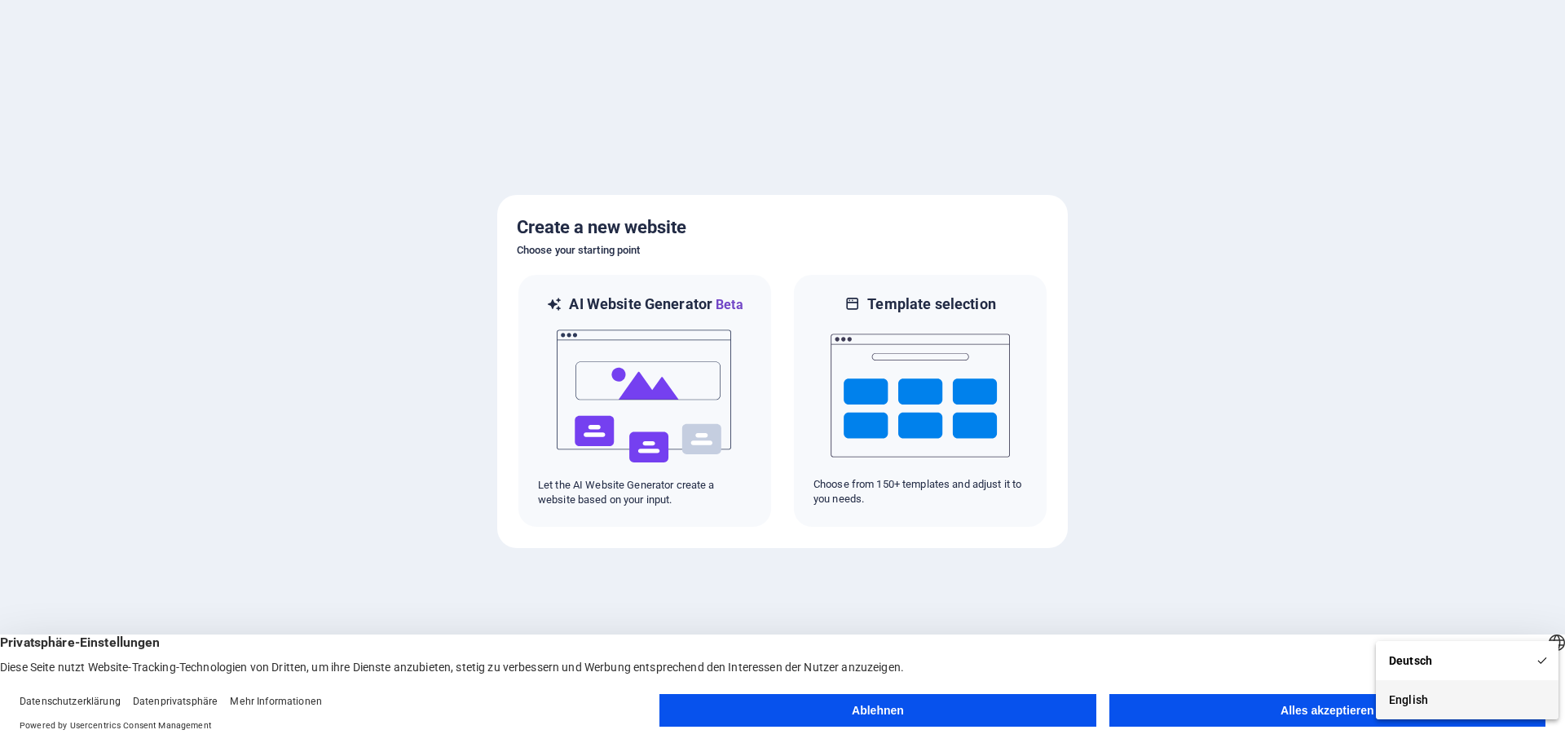  What do you see at coordinates (920, 491) in the screenshot?
I see `p: Choose from 150+ templates and adjust it to you needs.` at bounding box center [920, 491].